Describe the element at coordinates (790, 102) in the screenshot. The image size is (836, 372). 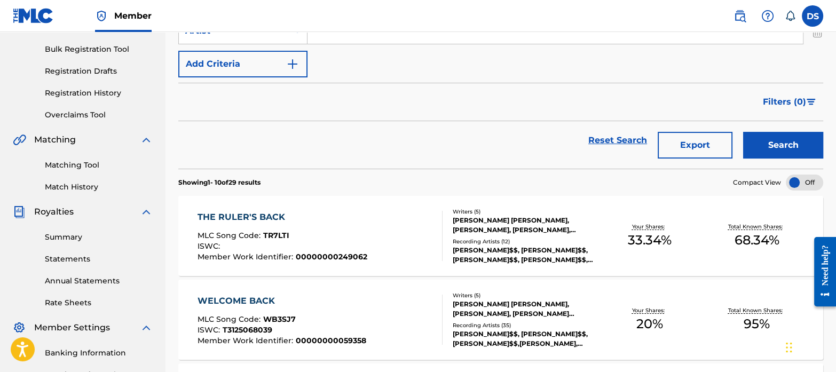
I see `button: Filters (0)` at that location.